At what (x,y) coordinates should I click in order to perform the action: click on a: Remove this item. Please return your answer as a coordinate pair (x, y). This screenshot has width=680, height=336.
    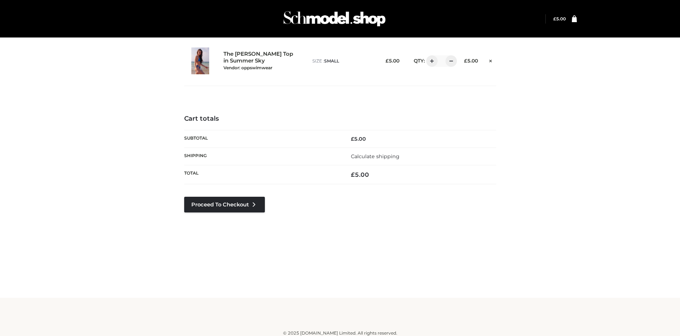
    Looking at the image, I should click on (491, 60).